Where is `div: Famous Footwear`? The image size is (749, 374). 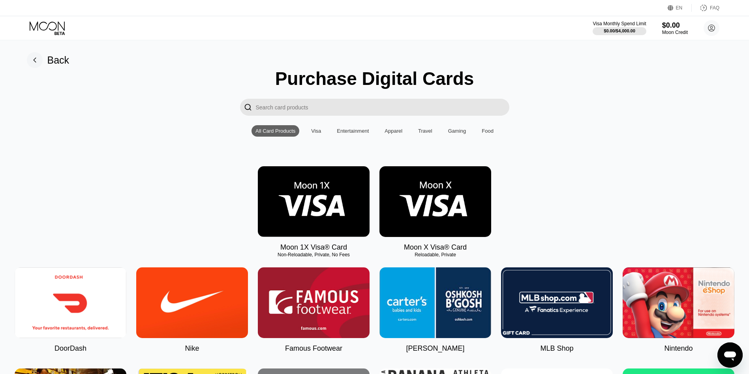
div: Famous Footwear is located at coordinates (314, 348).